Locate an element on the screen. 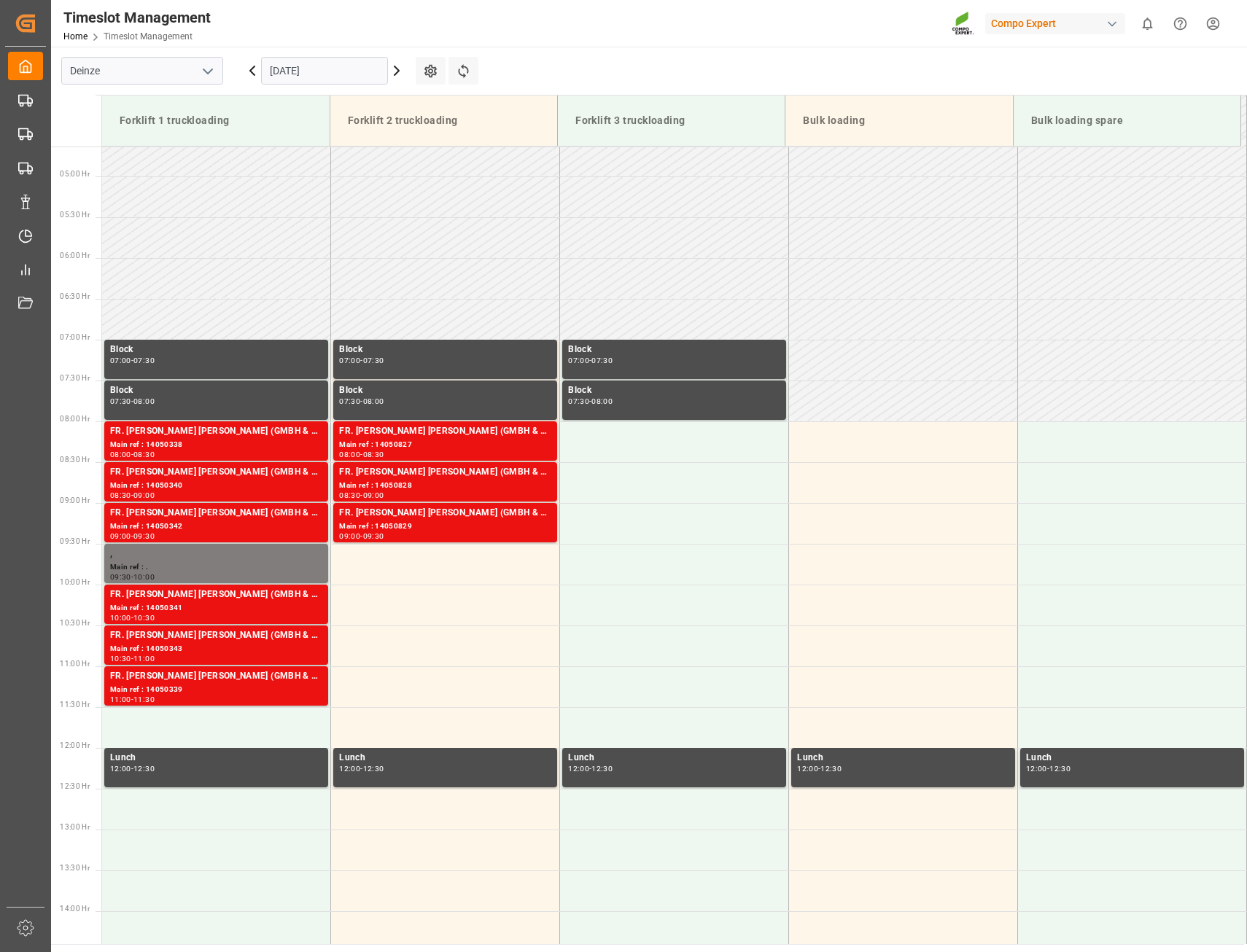 This screenshot has width=1247, height=952. div: 11:30 is located at coordinates (144, 700).